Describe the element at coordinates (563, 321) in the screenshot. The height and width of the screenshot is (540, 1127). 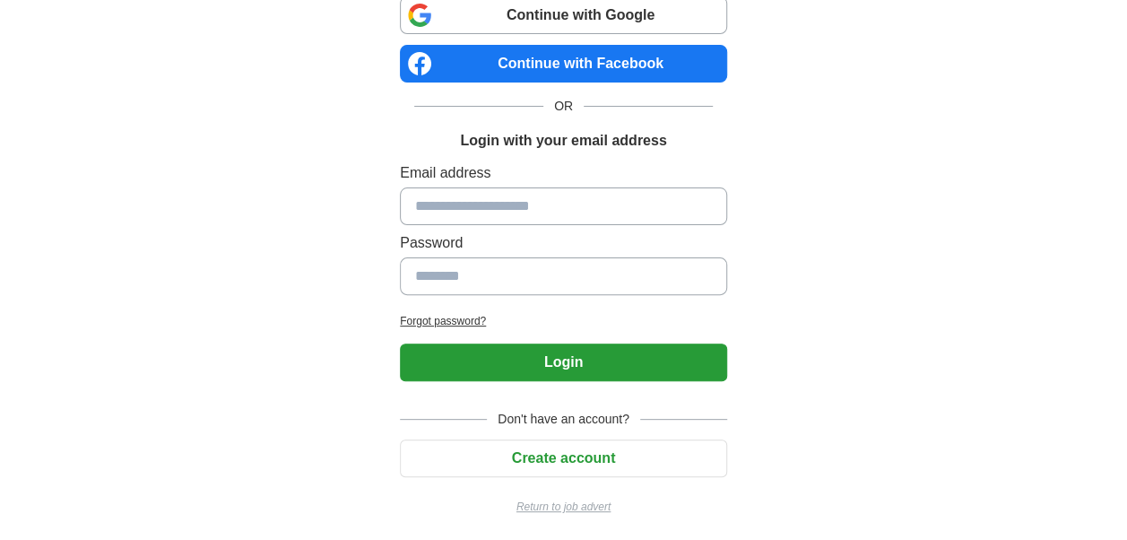
I see `h2: Forgot password?` at that location.